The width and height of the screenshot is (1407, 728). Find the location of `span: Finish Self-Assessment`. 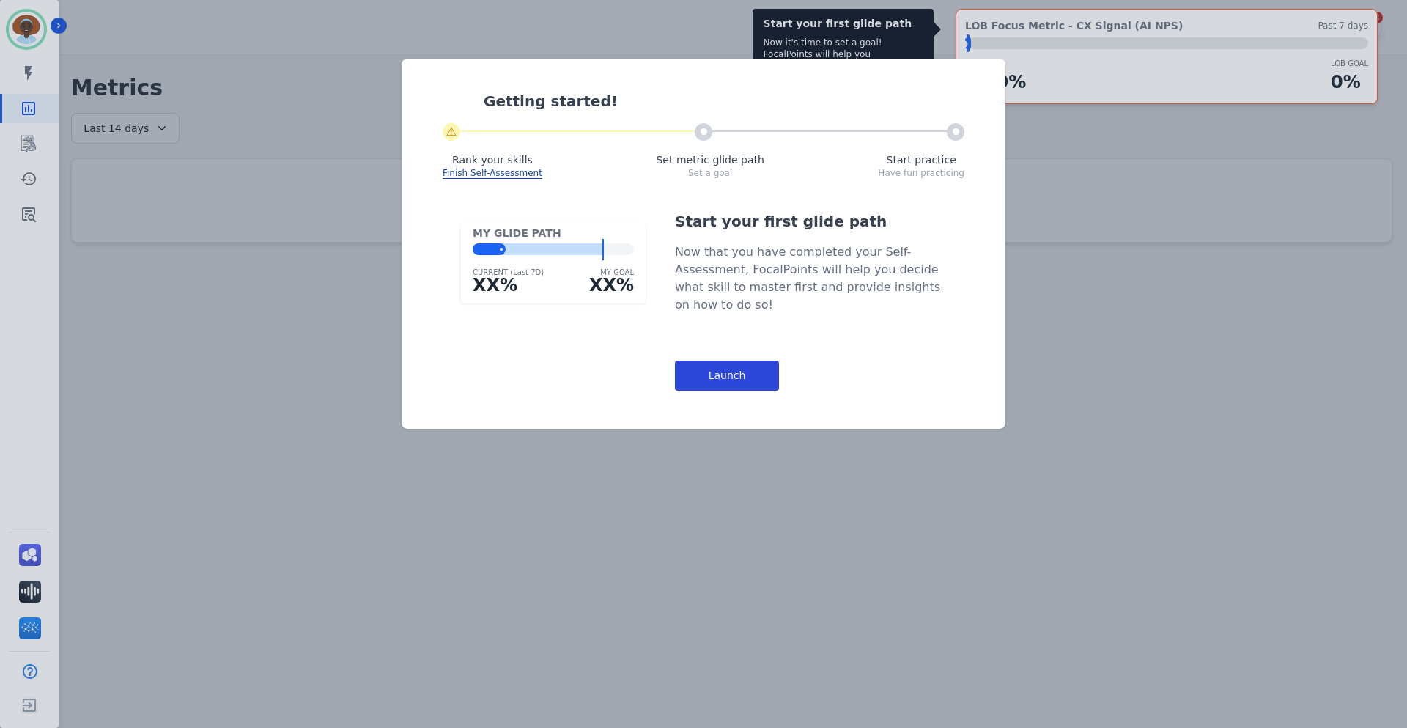

span: Finish Self-Assessment is located at coordinates (492, 173).